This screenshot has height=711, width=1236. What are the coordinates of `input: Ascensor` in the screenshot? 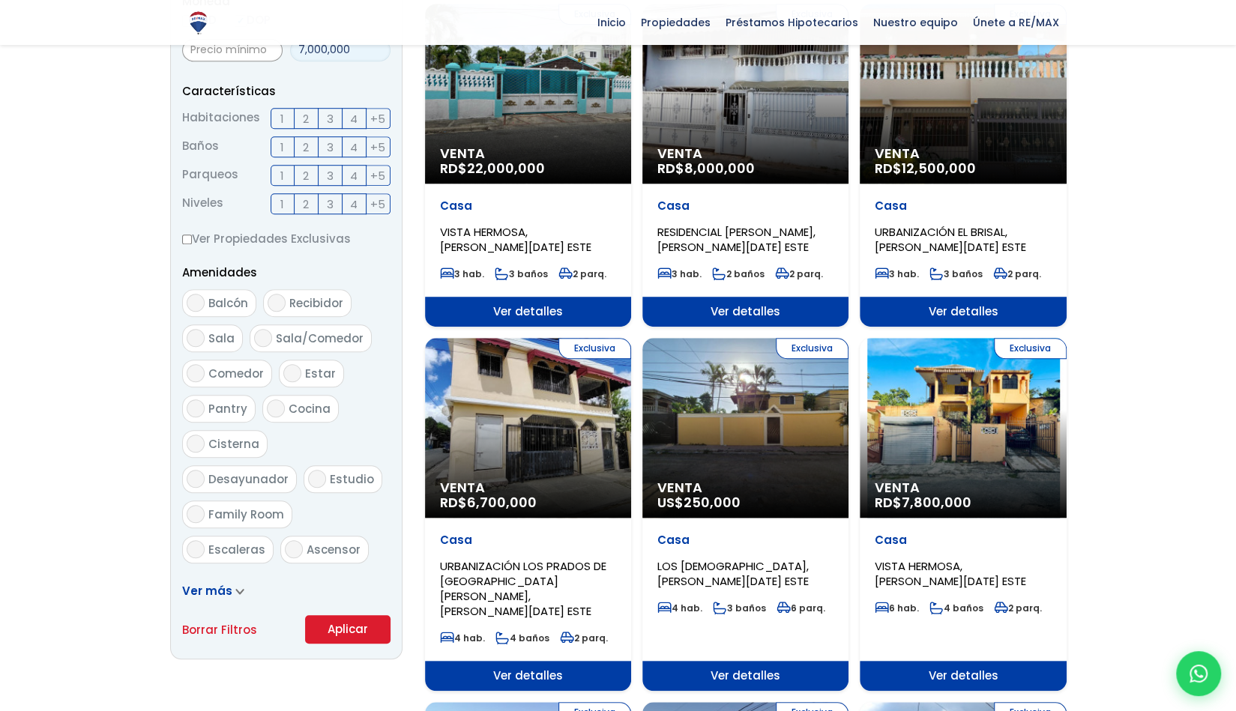 It's located at (294, 549).